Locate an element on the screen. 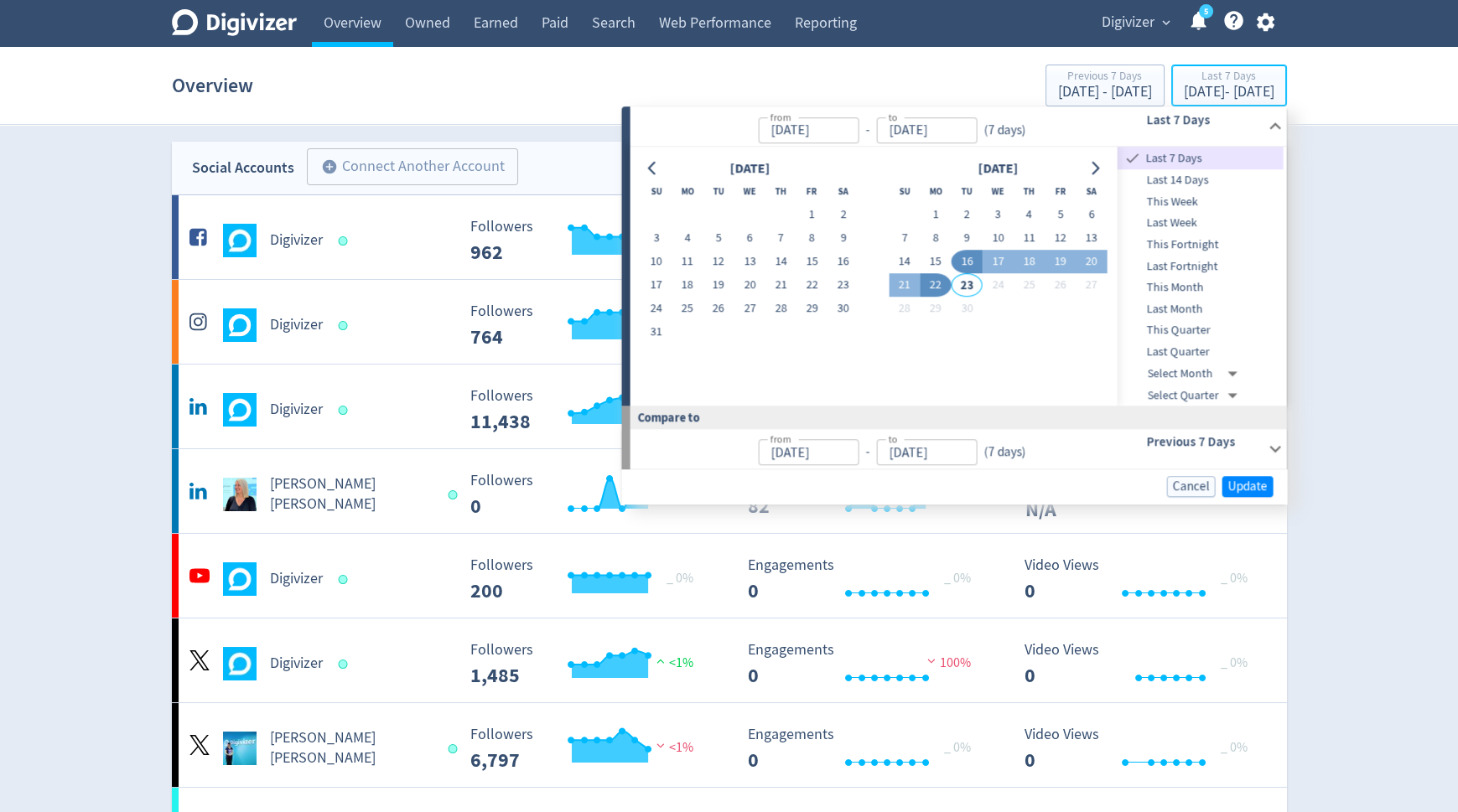 This screenshot has height=812, width=1458. div: This Week is located at coordinates (1201, 202).